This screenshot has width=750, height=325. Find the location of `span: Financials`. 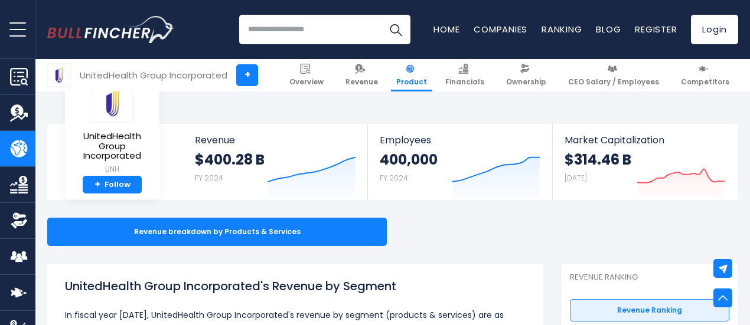

span: Financials is located at coordinates (464, 82).